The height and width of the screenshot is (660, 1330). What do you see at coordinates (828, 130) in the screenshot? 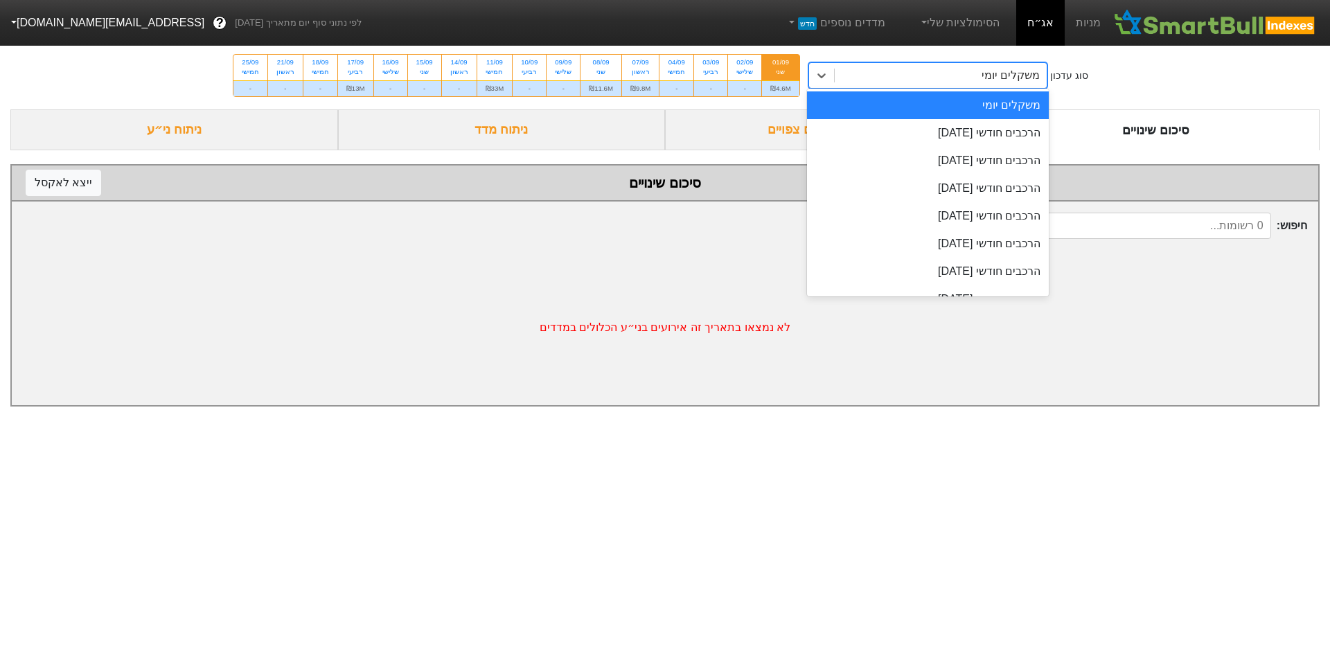
I see `div: ביקושים והיצעים צפויים` at bounding box center [828, 130].